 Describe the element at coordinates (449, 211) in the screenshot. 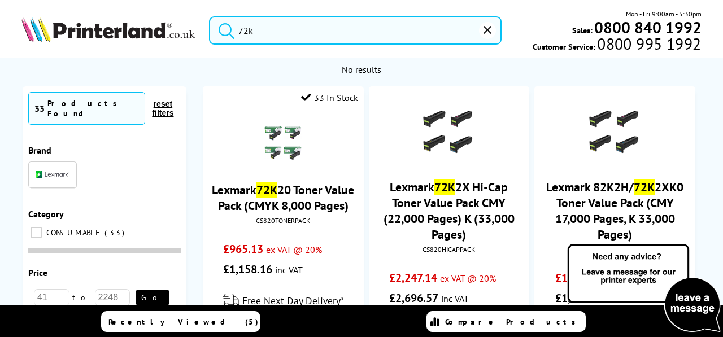

I see `a: Lexmark72K2X Hi-Cap Toner Value Pack CMY (22,000 Pages) K (33,000 Pages)` at that location.